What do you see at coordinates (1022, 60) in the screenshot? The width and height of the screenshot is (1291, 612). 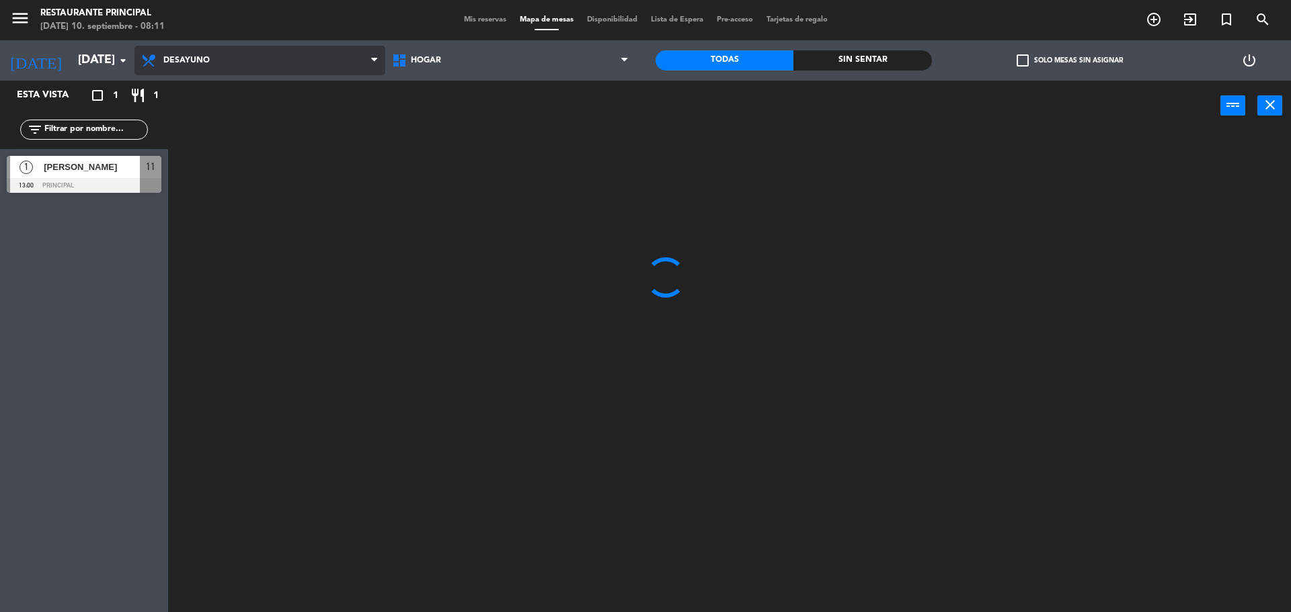 I see `span: check_box_outline_blank` at bounding box center [1022, 60].